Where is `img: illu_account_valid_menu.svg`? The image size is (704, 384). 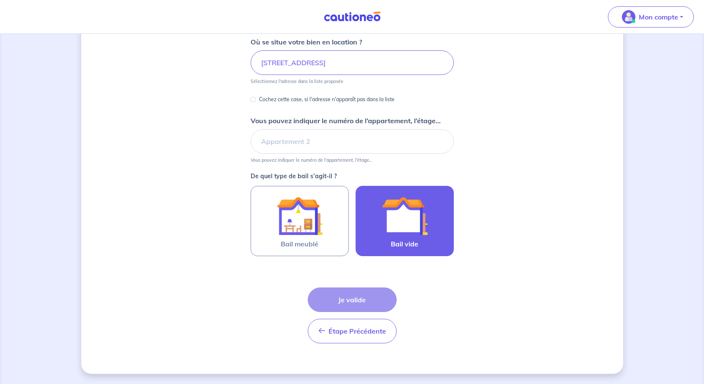 img: illu_account_valid_menu.svg is located at coordinates (629, 17).